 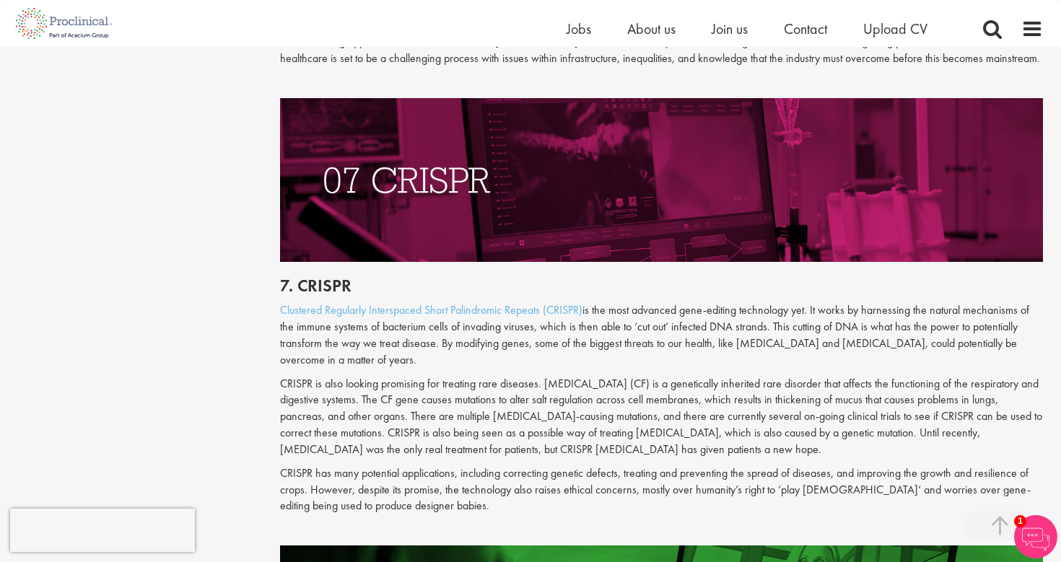 I want to click on span: Jobs, so click(x=579, y=29).